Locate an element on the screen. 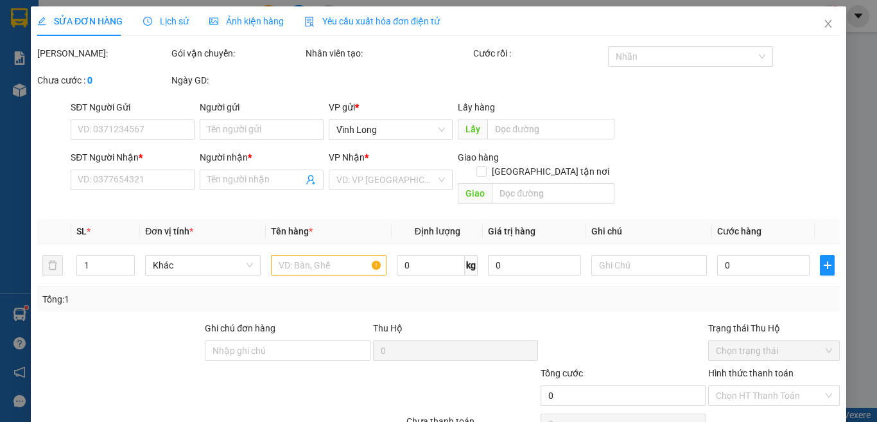 Image resolution: width=877 pixels, height=422 pixels. button: Close is located at coordinates (829, 24).